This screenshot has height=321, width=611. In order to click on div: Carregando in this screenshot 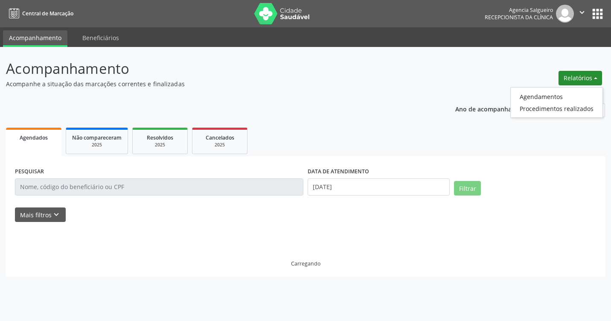, I will do `click(305, 263)`.